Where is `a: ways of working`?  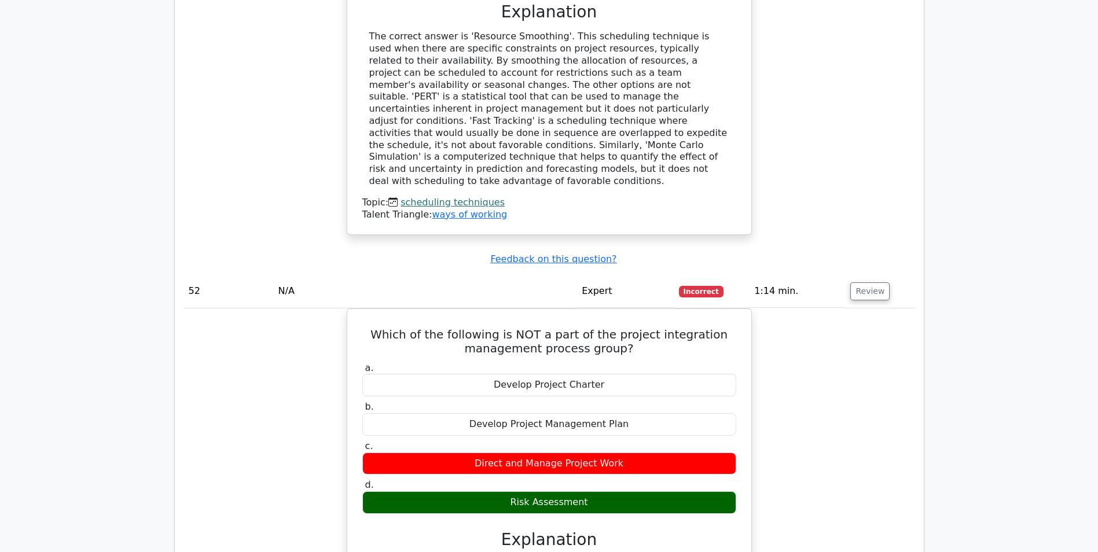 a: ways of working is located at coordinates (469, 214).